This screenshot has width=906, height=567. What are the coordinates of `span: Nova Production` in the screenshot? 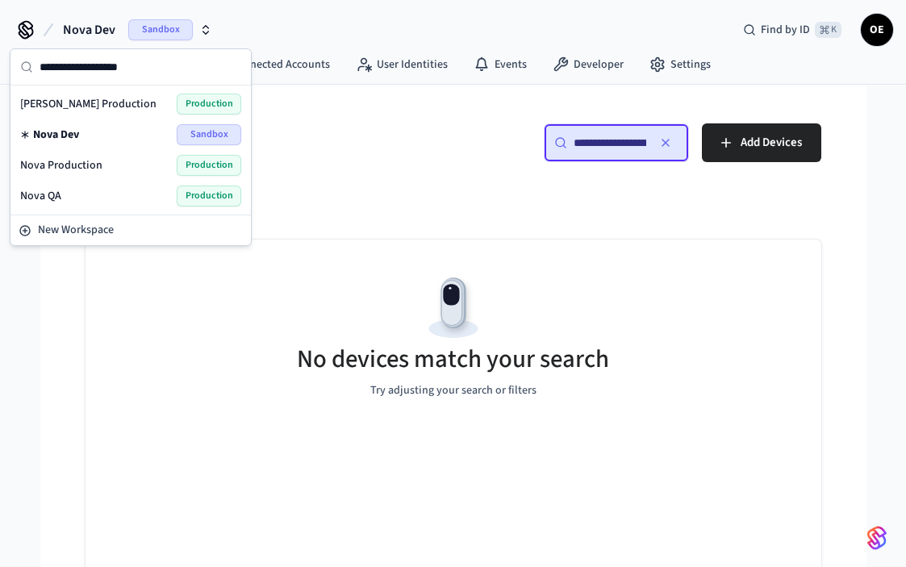 It's located at (61, 165).